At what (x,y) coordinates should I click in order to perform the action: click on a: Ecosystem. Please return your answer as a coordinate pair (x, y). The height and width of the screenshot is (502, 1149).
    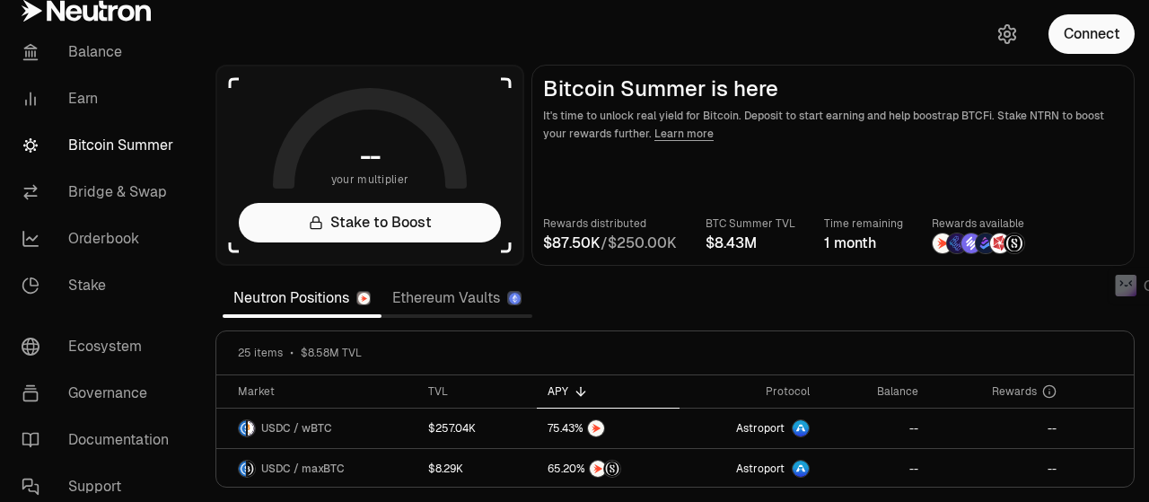
    Looking at the image, I should click on (101, 346).